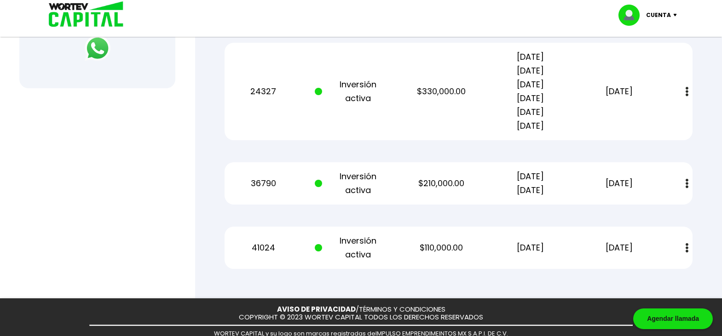 This screenshot has width=722, height=336. Describe the element at coordinates (672, 319) in the screenshot. I see `div: Agendar llamada` at that location.